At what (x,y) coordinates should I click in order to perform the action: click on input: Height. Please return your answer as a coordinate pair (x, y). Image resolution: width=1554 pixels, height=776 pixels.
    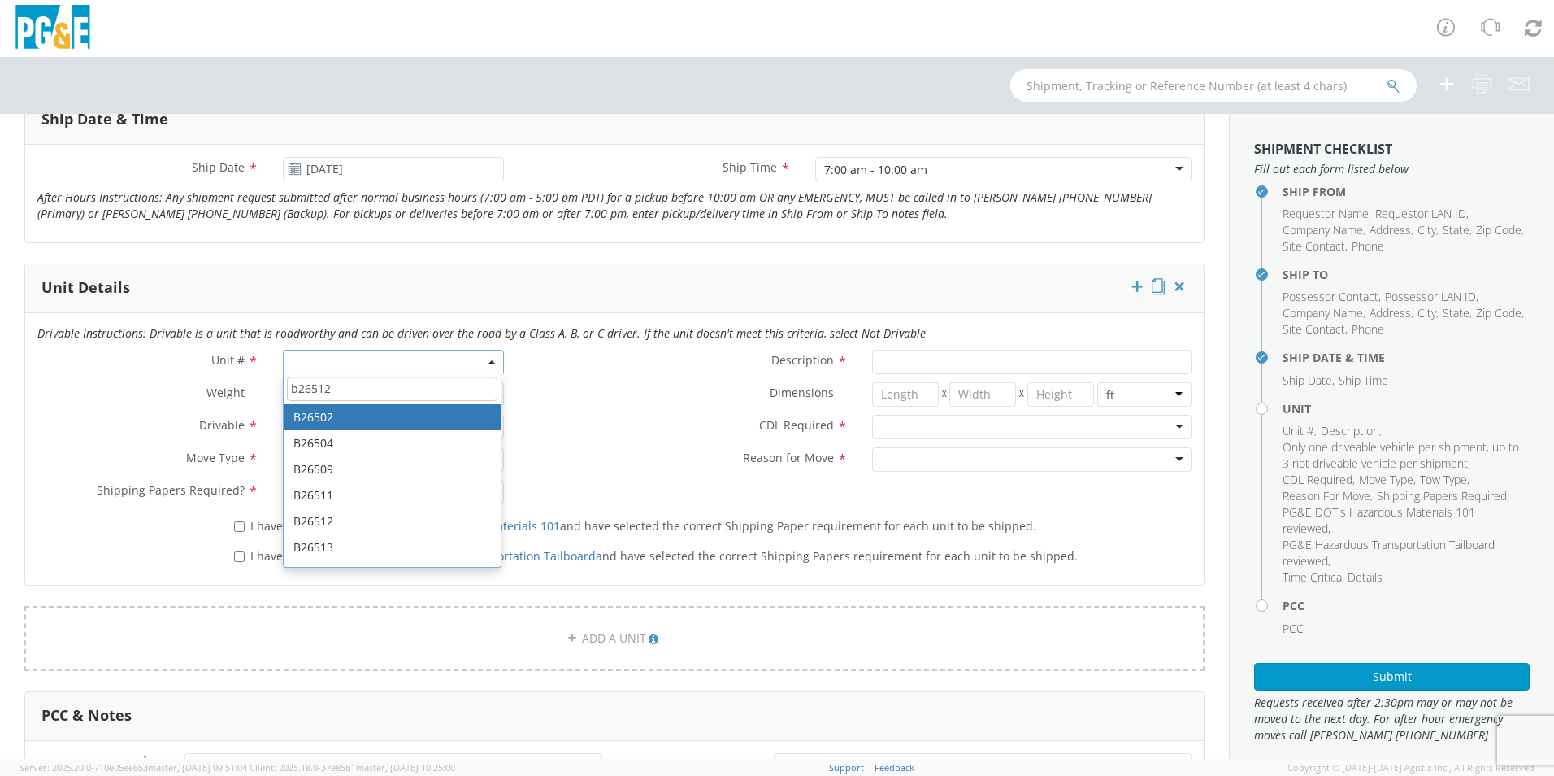
    Looking at the image, I should click on (1061, 394).